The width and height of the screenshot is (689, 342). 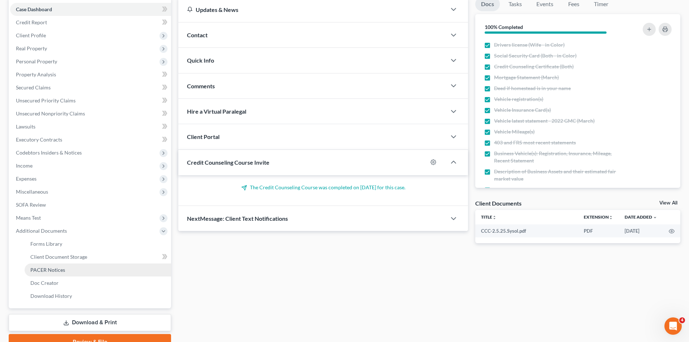 I want to click on a: Executory Contracts, so click(x=90, y=140).